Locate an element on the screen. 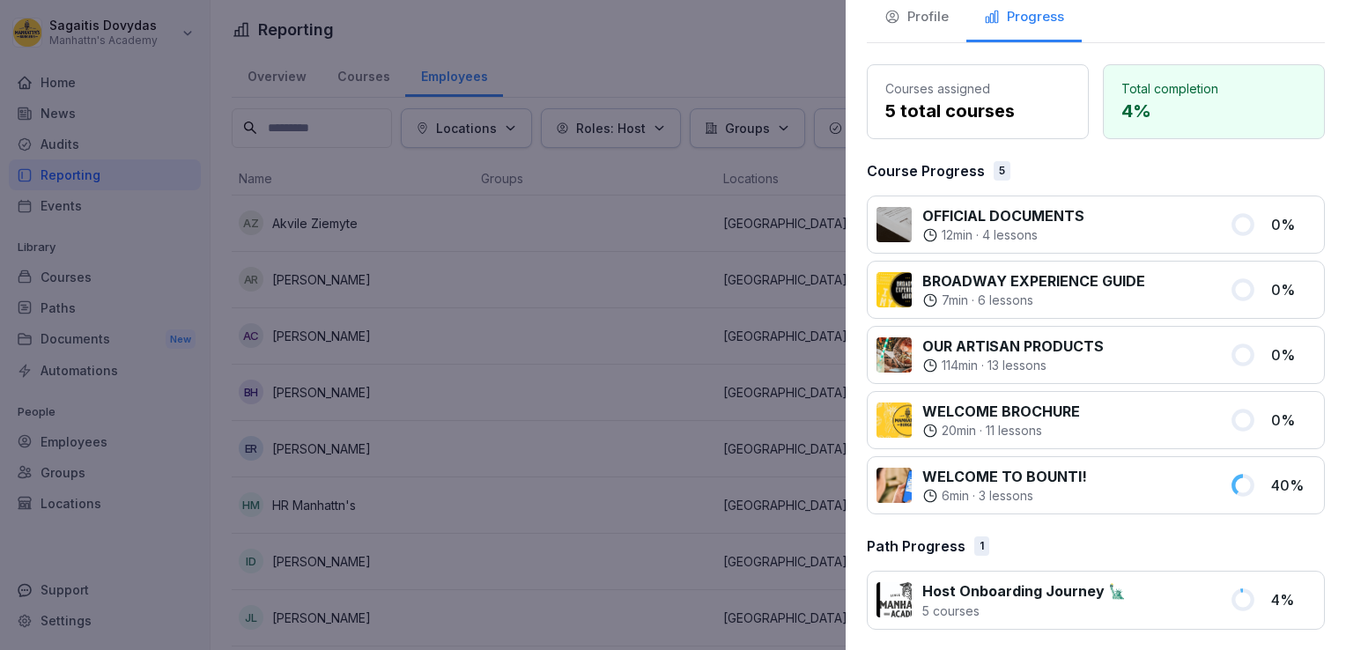  p: 114 min is located at coordinates (959, 366).